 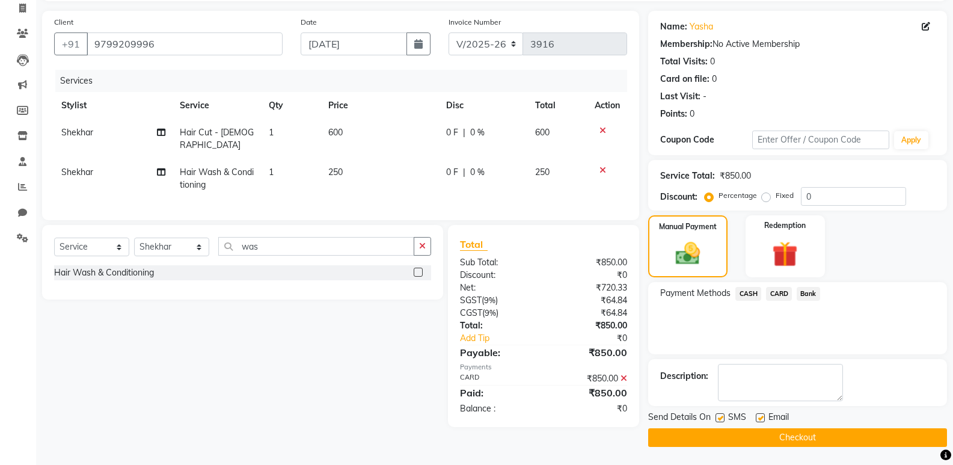 What do you see at coordinates (497, 408) in the screenshot?
I see `div: Balance :` at bounding box center [497, 408].